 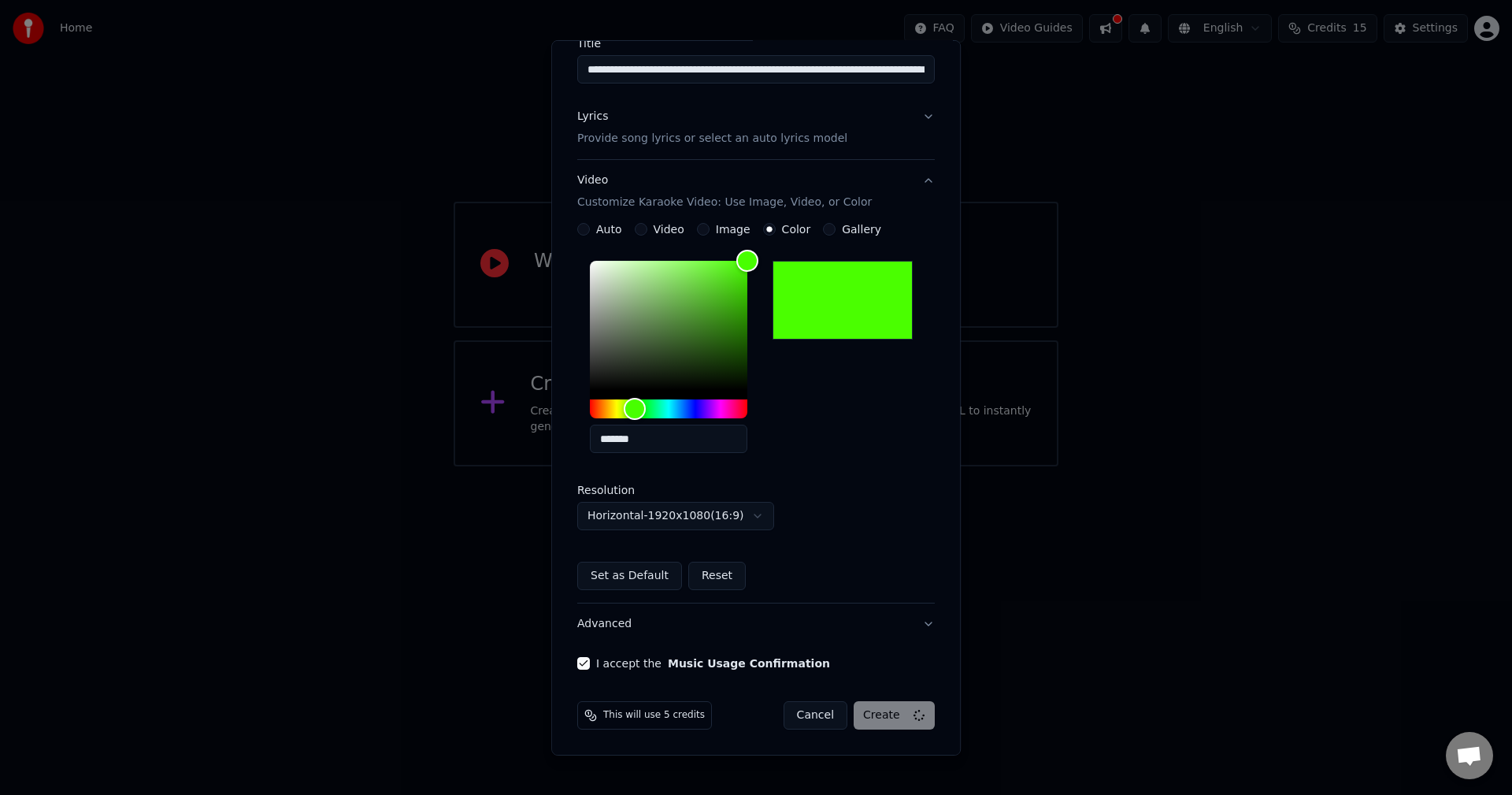 I want to click on p: Customize Karaoke Video: Use Image, Video, or Color, so click(x=725, y=202).